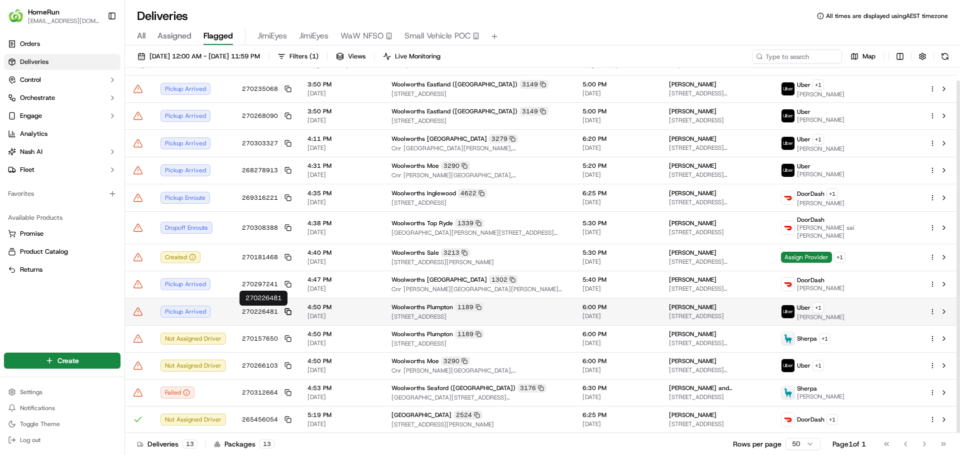 The height and width of the screenshot is (455, 960). I want to click on span: Woolworths Top Ryde, so click(422, 223).